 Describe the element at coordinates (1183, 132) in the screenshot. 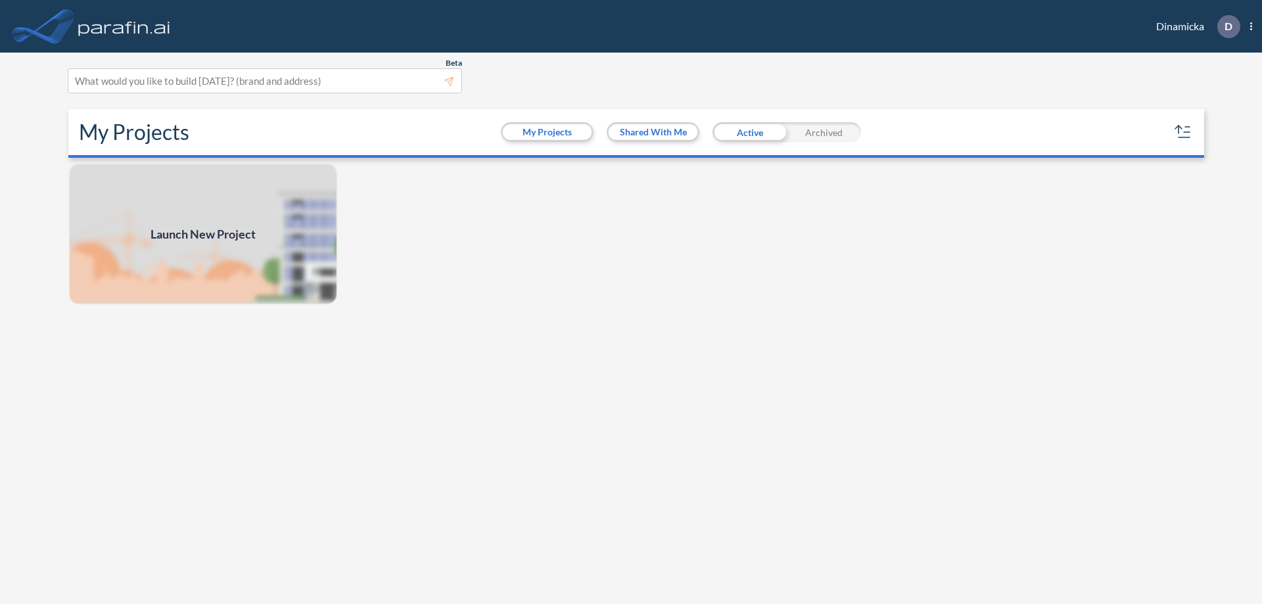

I see `button: sort` at that location.